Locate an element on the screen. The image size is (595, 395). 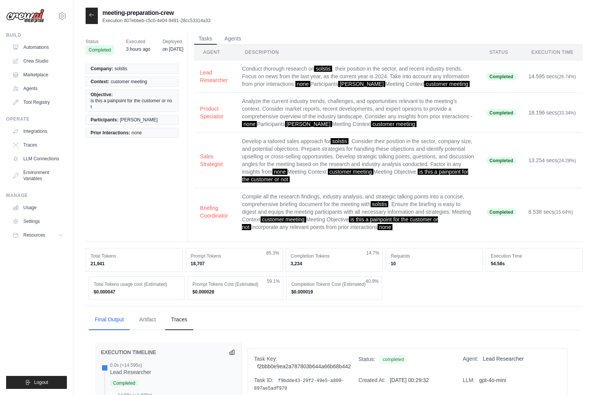
dd: 54.58s is located at coordinates (534, 264).